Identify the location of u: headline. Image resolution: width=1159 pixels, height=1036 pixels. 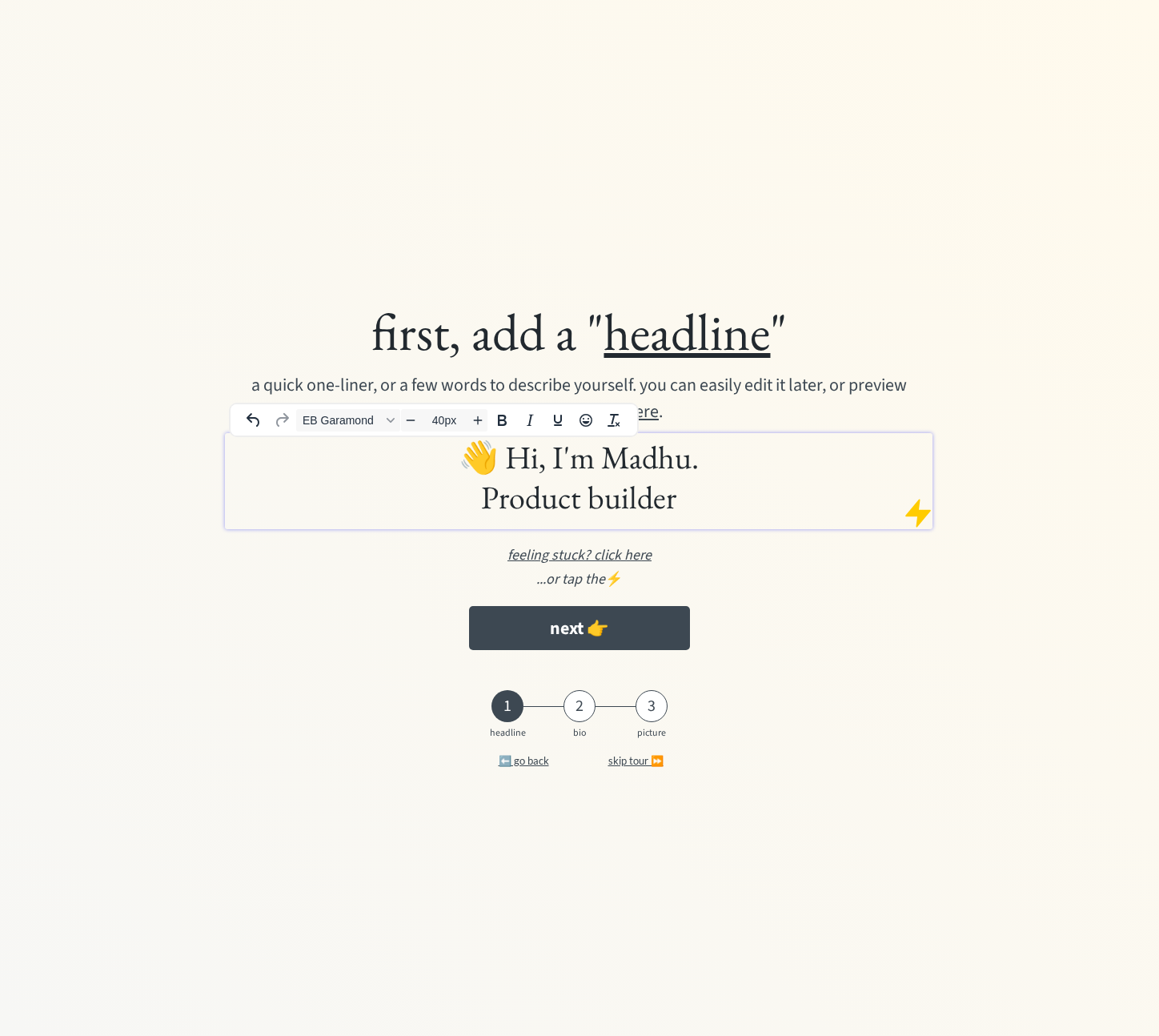
(687, 331).